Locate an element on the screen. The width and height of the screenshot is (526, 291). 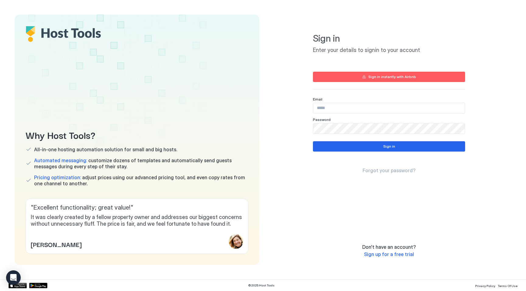
div: Sign in is located at coordinates (389, 147).